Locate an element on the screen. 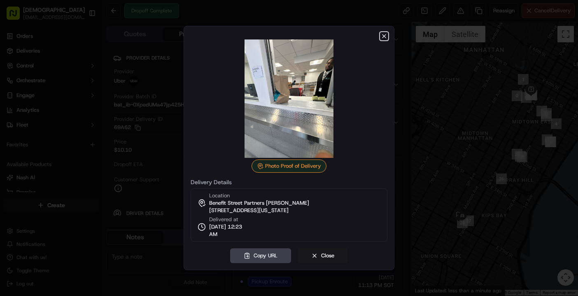  button: Close is located at coordinates (323, 256).